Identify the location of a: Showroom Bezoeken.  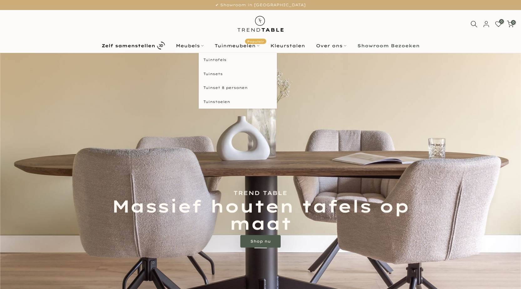
(388, 46).